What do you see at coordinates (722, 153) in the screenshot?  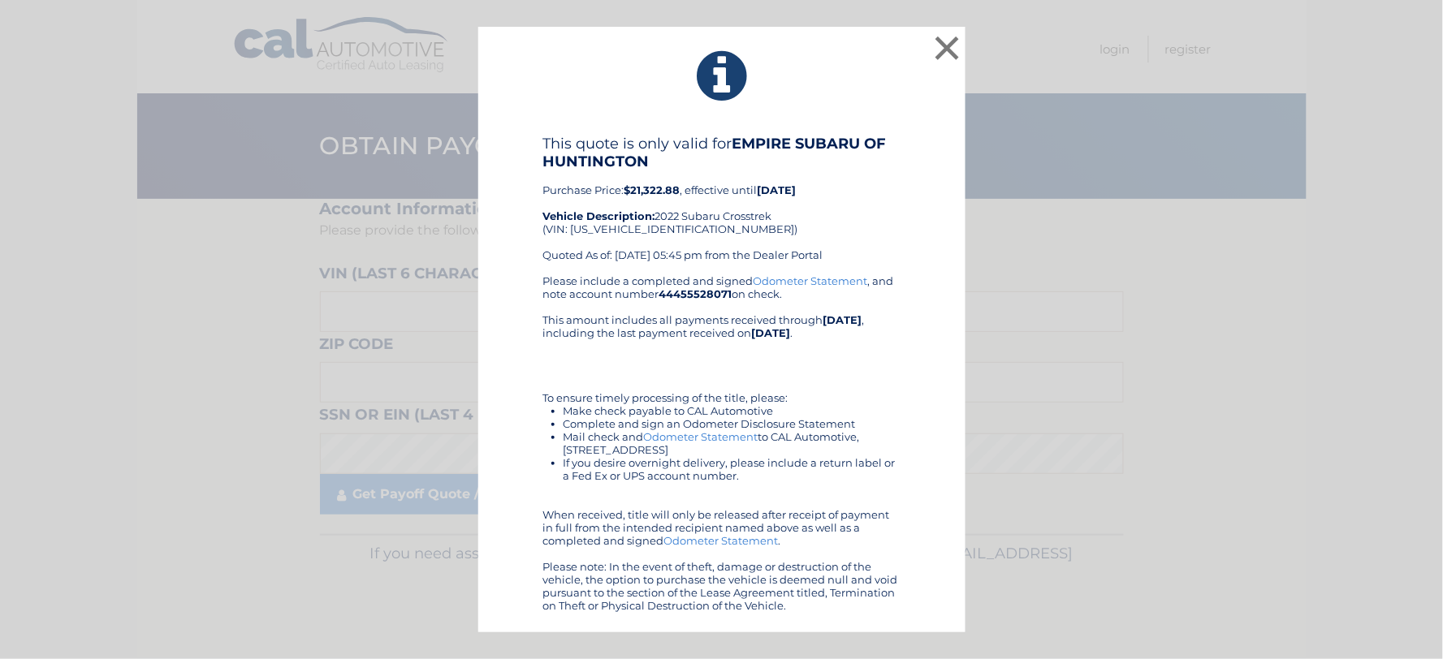 I see `h4: This quote is only valid for` at bounding box center [722, 153].